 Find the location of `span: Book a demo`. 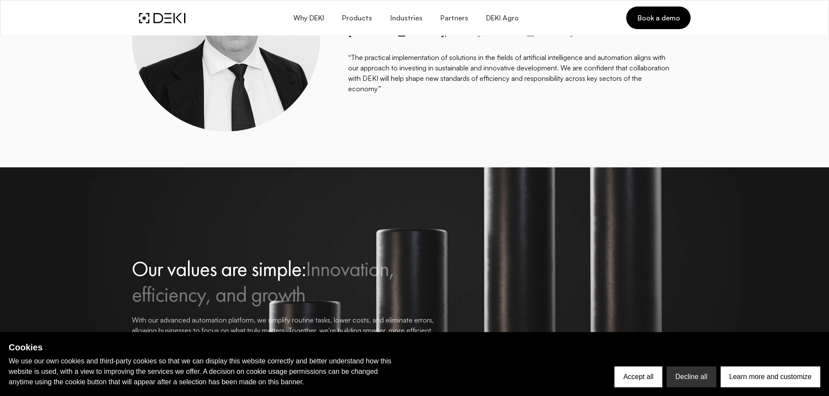

span: Book a demo is located at coordinates (658, 18).